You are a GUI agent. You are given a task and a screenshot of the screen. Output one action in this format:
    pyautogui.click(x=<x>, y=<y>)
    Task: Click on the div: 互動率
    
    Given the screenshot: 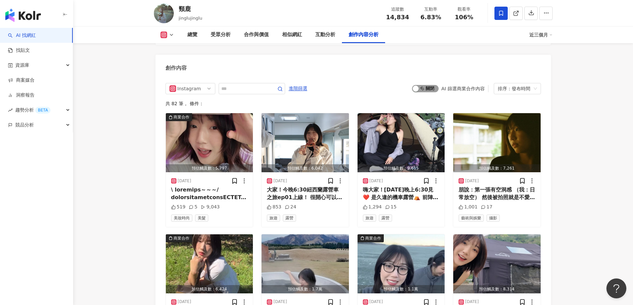 What is the action you would take?
    pyautogui.click(x=431, y=9)
    